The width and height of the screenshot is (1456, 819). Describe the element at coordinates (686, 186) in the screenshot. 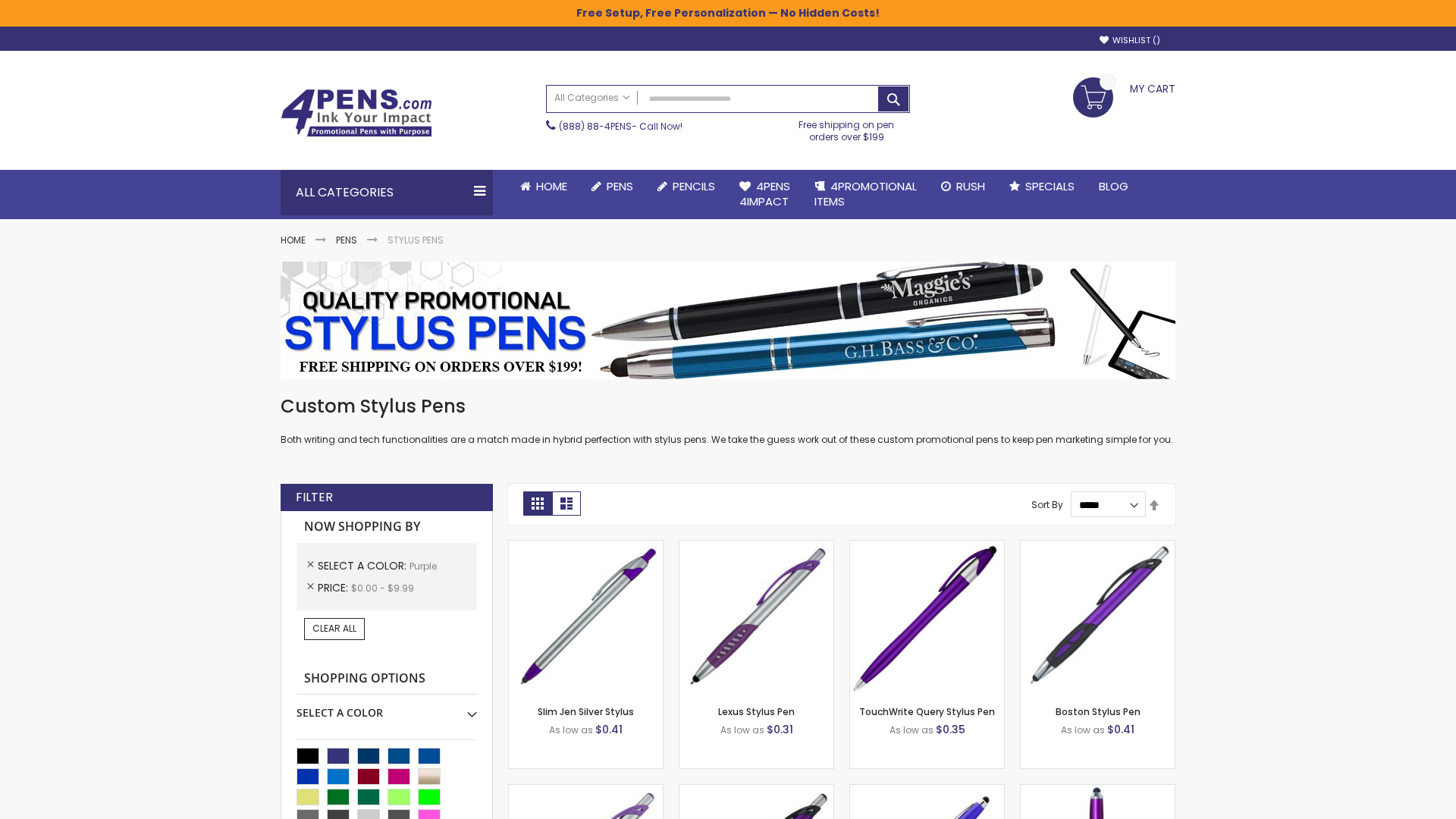

I see `a: Pencils` at that location.